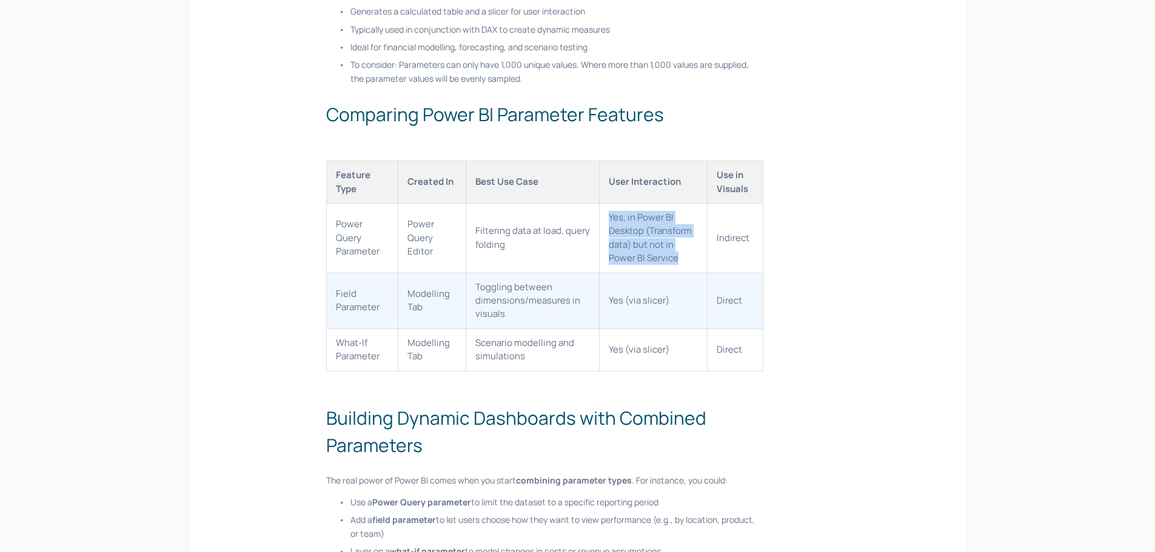 Image resolution: width=1155 pixels, height=552 pixels. What do you see at coordinates (363, 301) in the screenshot?
I see `td: Field Parameter` at bounding box center [363, 301].